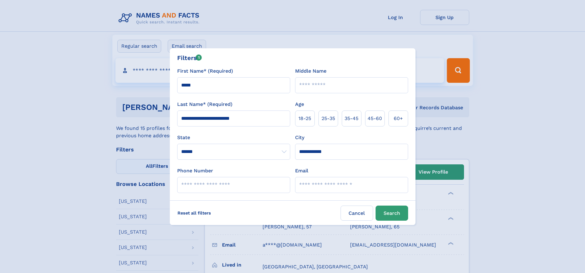  What do you see at coordinates (195, 171) in the screenshot?
I see `label: Phone Number` at bounding box center [195, 171].